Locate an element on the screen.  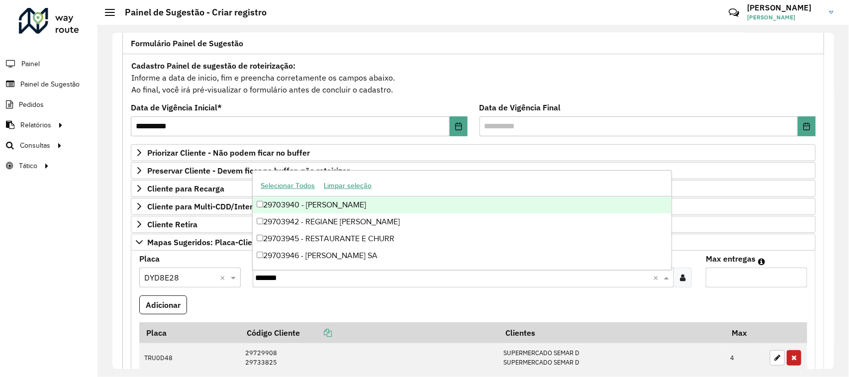
span: Cliente para Recarga is located at coordinates (186, 189).